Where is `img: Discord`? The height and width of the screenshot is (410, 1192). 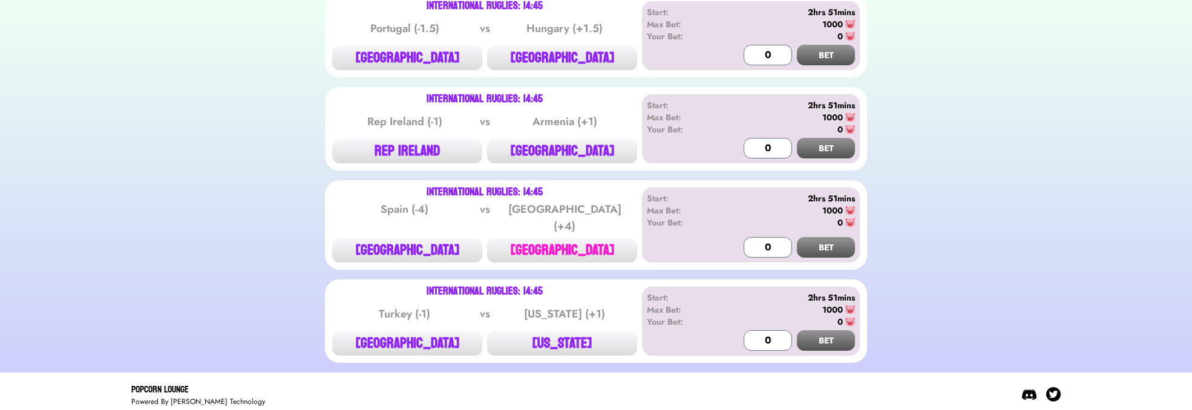 img: Discord is located at coordinates (1029, 395).